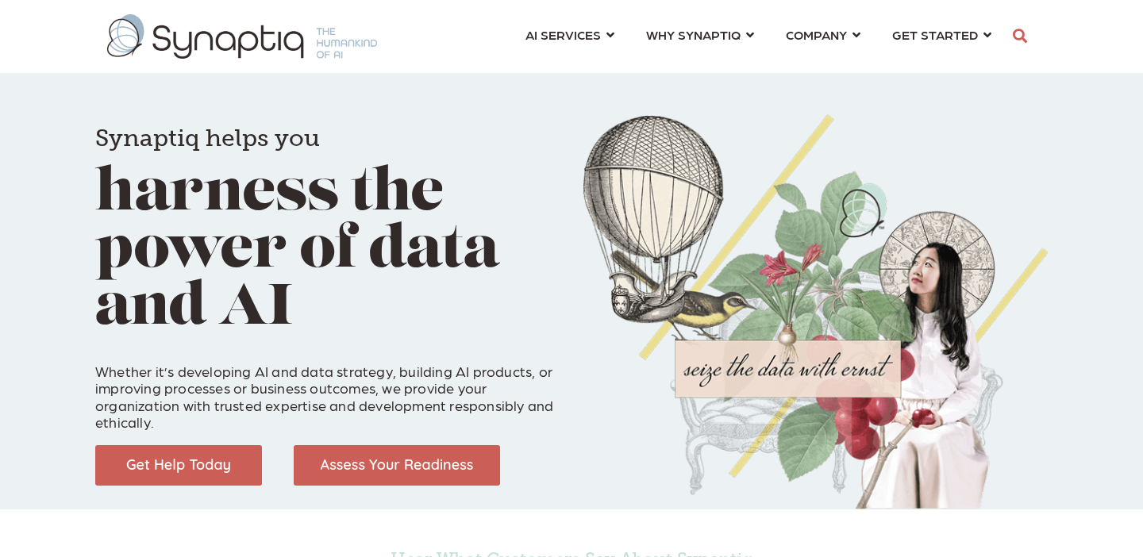 This screenshot has height=557, width=1143. What do you see at coordinates (207, 138) in the screenshot?
I see `span: Synaptiq helps you` at bounding box center [207, 138].